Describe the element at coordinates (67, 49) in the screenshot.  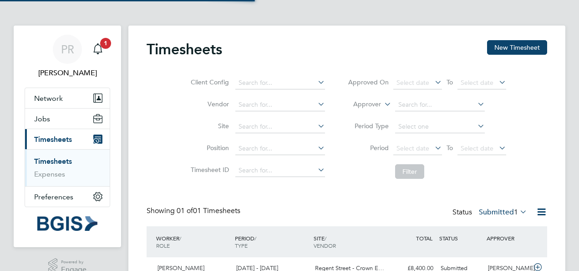
I see `span: PR` at that location.